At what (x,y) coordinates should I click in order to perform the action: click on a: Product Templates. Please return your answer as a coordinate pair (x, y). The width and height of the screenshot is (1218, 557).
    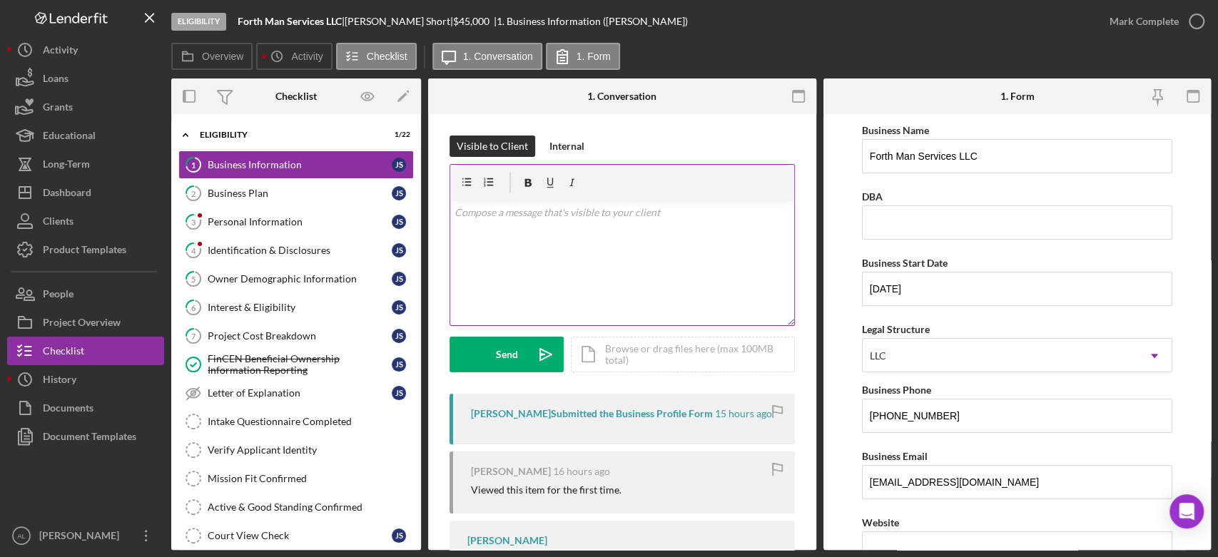
    Looking at the image, I should click on (86, 250).